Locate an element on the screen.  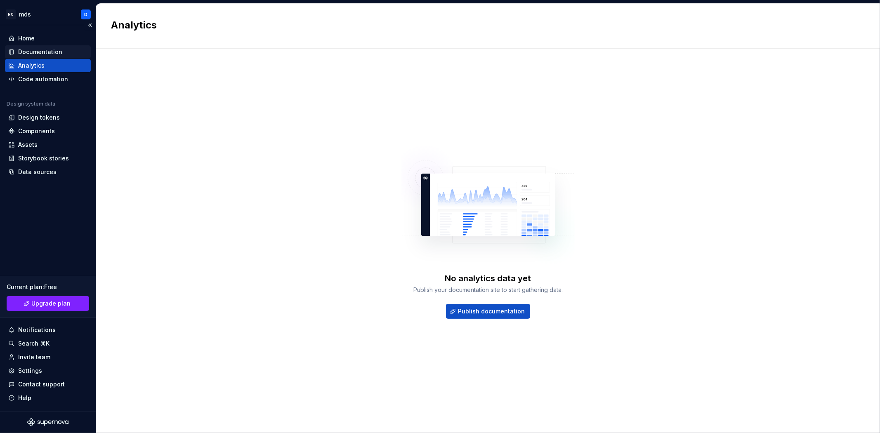
a: Home is located at coordinates (48, 38).